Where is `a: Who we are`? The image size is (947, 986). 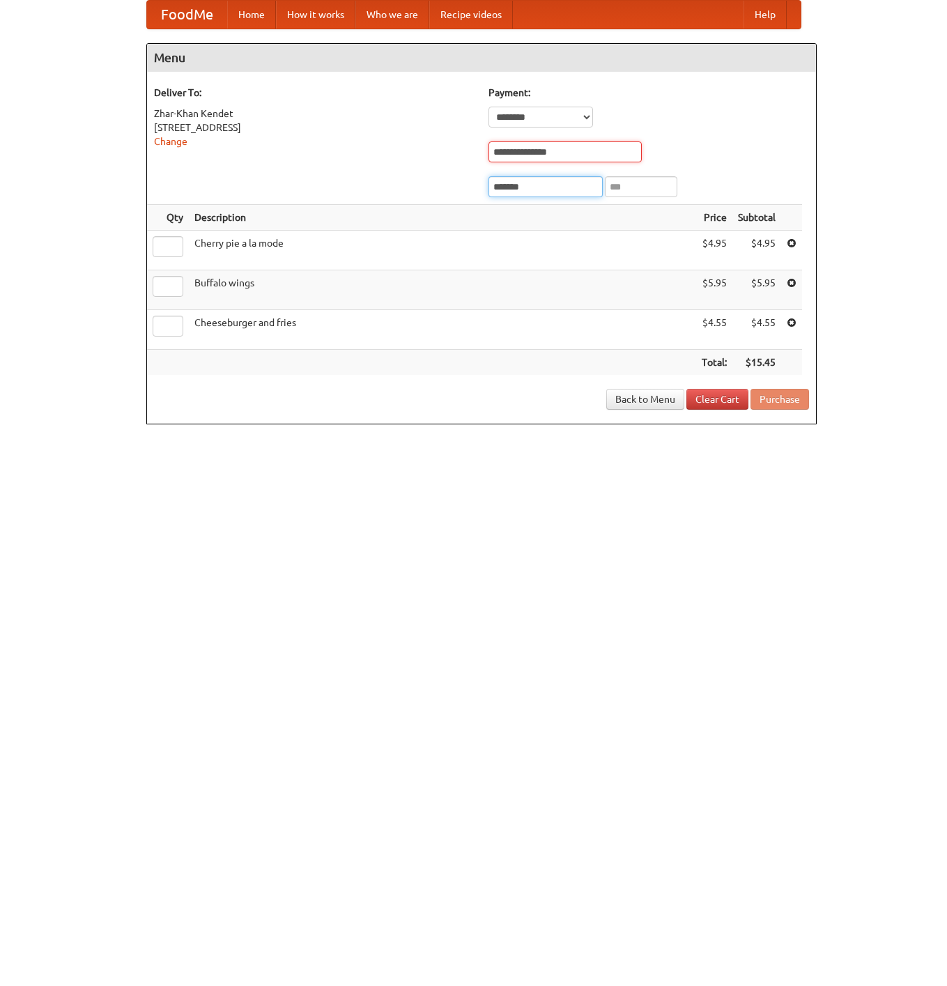 a: Who we are is located at coordinates (392, 15).